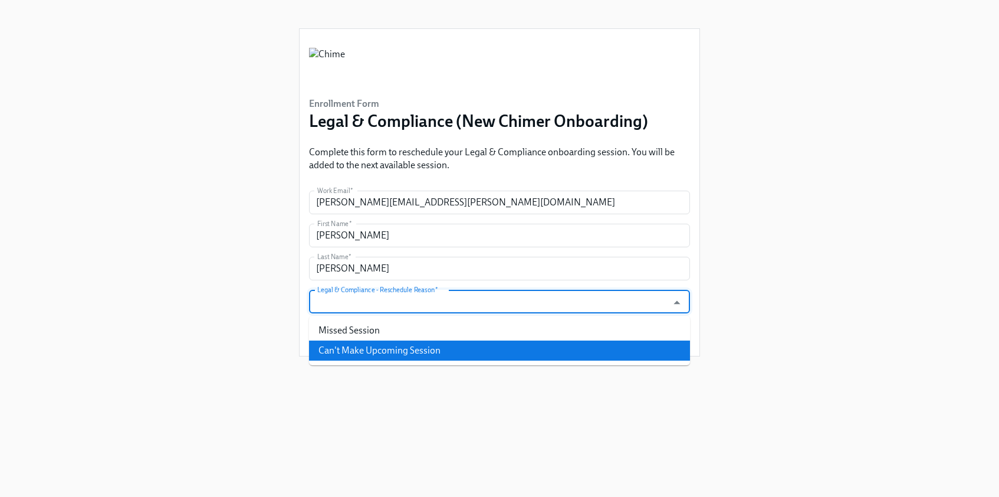 This screenshot has height=497, width=999. What do you see at coordinates (677, 302) in the screenshot?
I see `button: Close` at bounding box center [677, 302].